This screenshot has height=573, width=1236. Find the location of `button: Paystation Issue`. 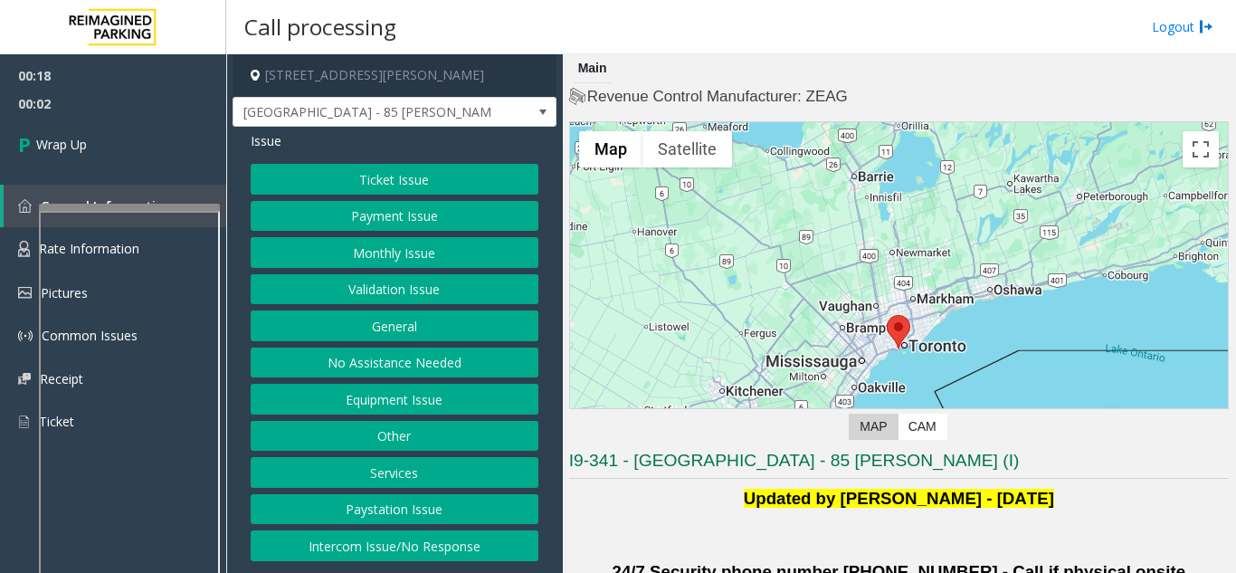

button: Paystation Issue is located at coordinates (395, 509).